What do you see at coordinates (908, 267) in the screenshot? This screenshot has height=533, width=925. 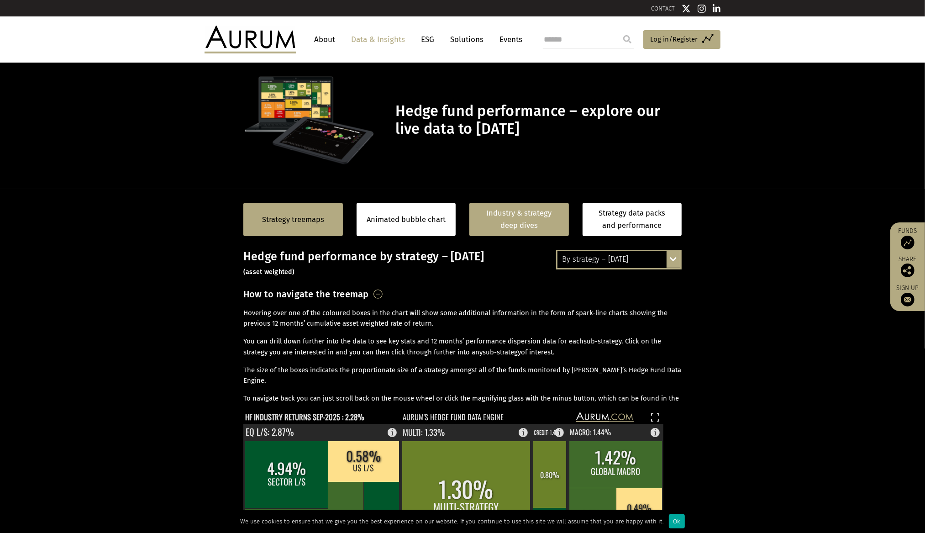 I see `div: Share` at bounding box center [908, 267].